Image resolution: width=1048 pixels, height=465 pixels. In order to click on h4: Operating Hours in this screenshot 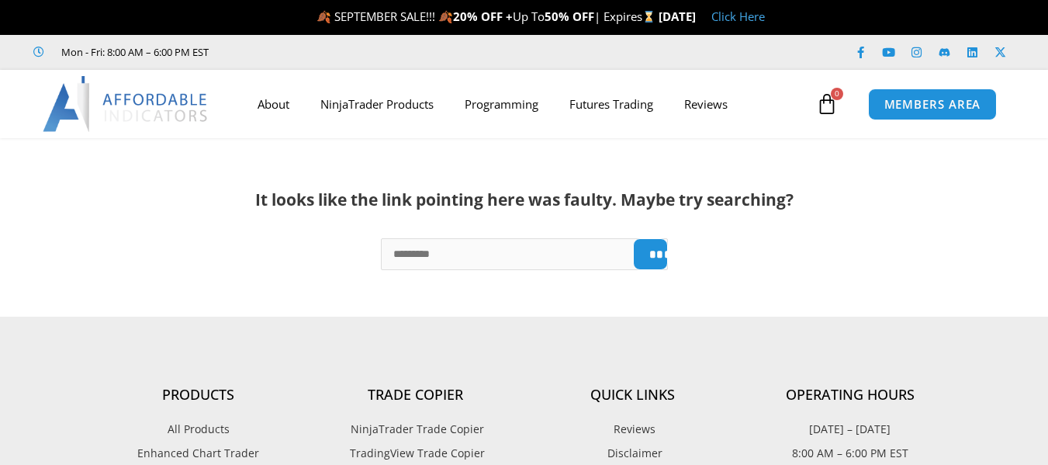, I will do `click(850, 395)`.